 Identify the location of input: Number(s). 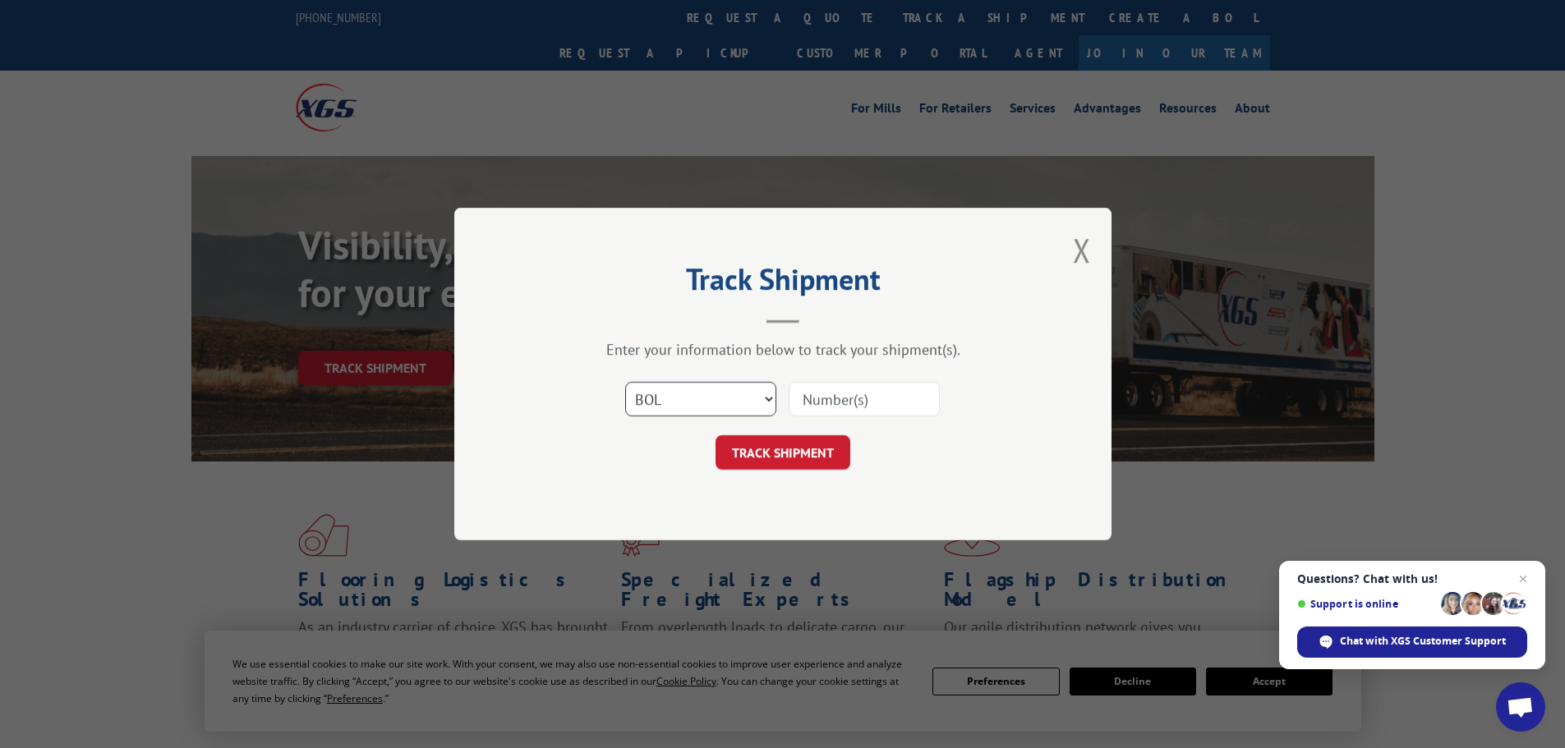
(864, 399).